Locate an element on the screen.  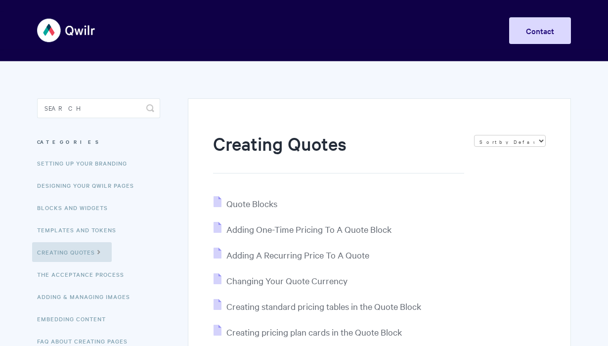
select: Page reloads on selection is located at coordinates (510, 141).